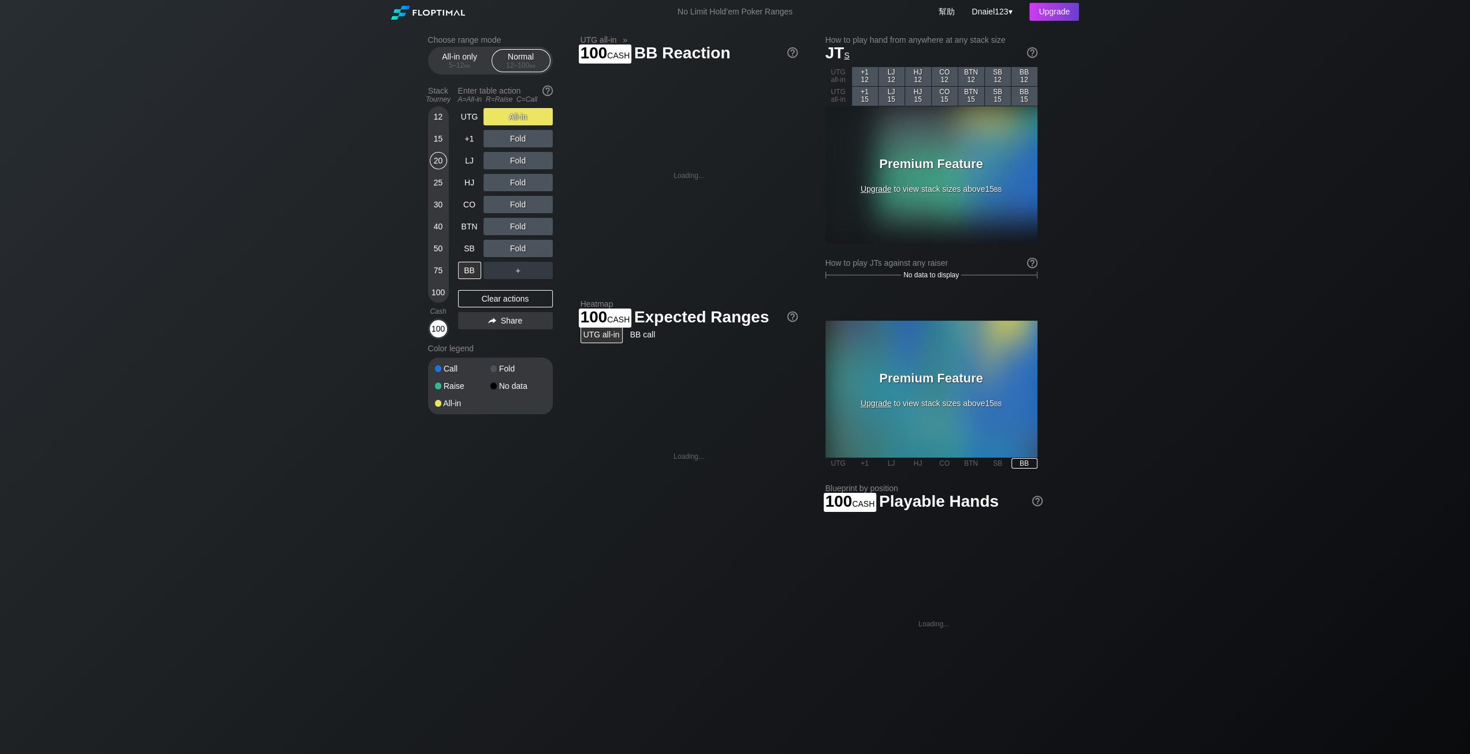  What do you see at coordinates (1024, 96) in the screenshot?
I see `div: BB 15` at bounding box center [1024, 96].